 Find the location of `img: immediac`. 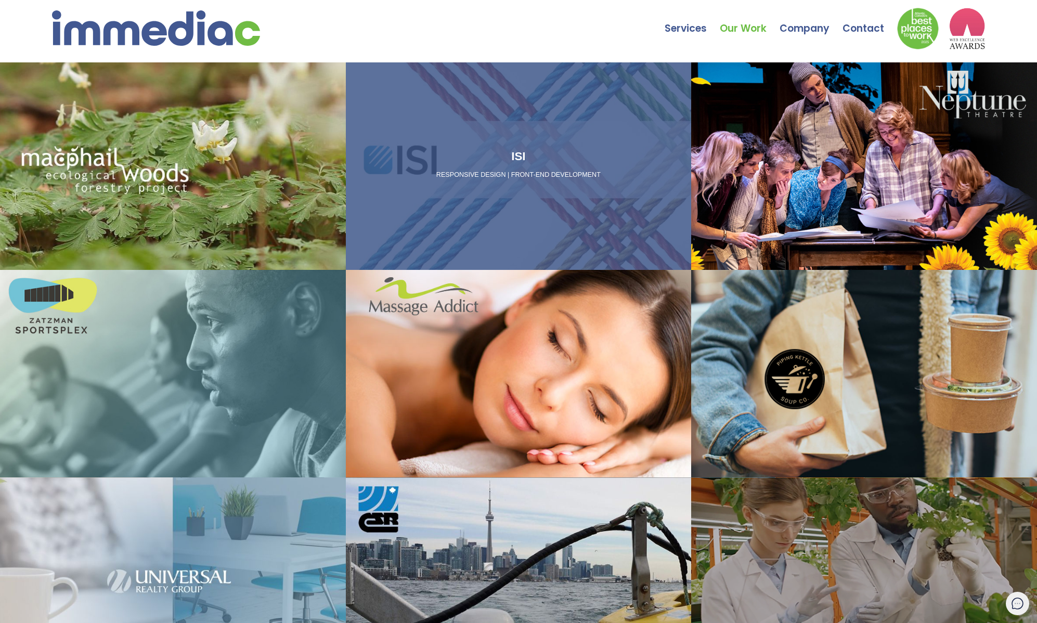

img: immediac is located at coordinates (156, 28).